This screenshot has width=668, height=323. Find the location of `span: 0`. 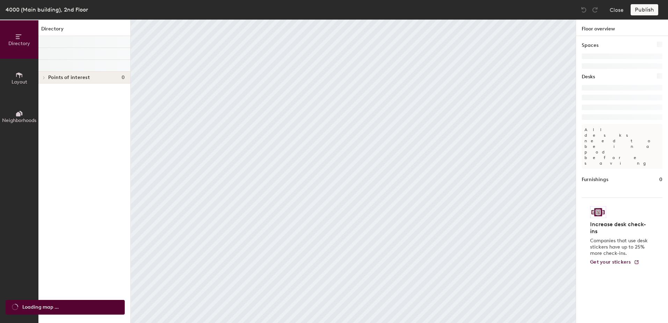

span: 0 is located at coordinates (123, 78).